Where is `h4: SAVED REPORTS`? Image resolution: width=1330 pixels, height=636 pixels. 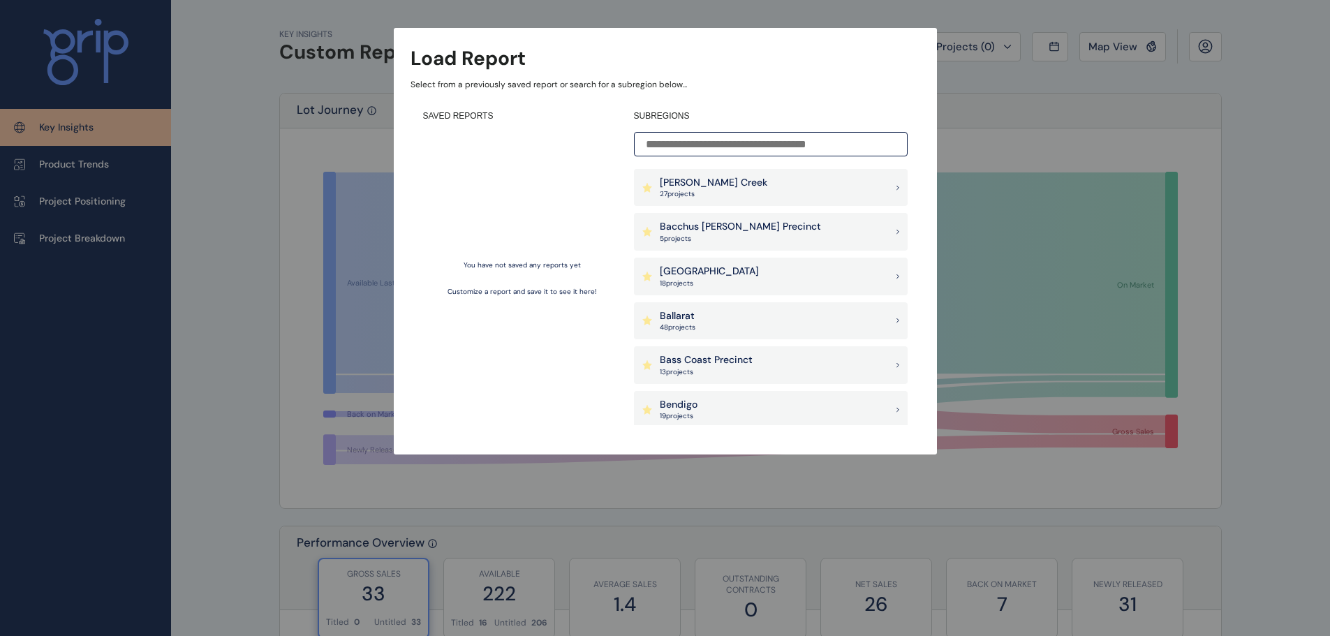
h4: SAVED REPORTS is located at coordinates (522, 116).